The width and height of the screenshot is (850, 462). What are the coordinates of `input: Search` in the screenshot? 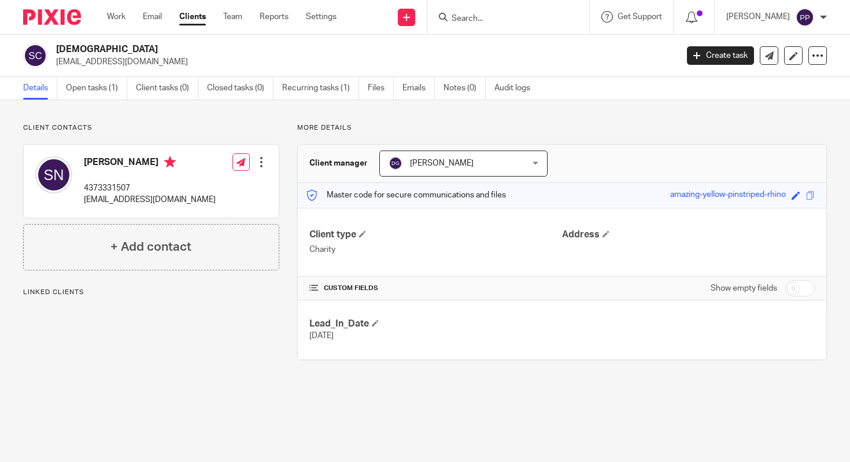 It's located at (503, 19).